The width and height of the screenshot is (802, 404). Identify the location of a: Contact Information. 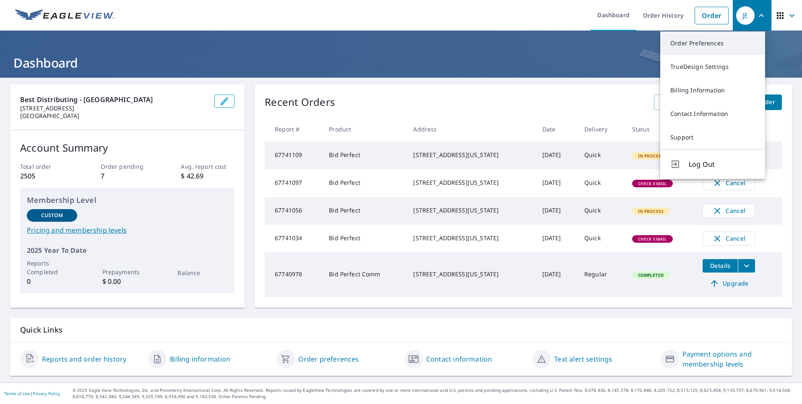
(713, 114).